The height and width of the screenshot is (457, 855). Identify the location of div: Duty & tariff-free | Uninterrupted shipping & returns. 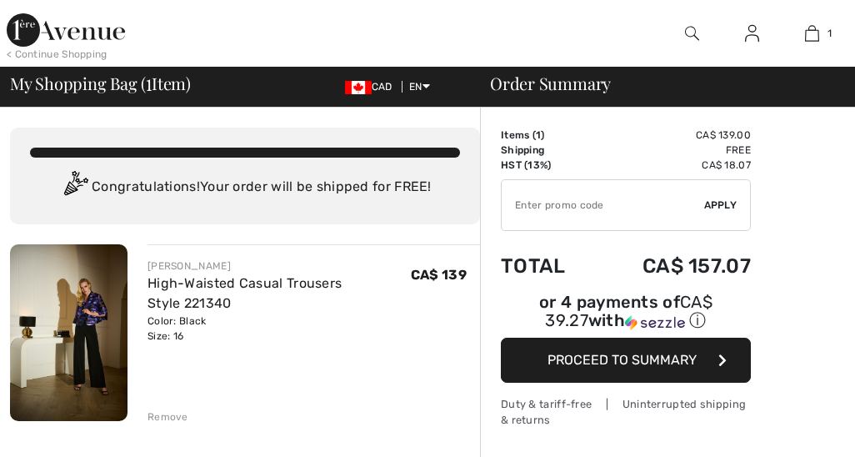
(626, 412).